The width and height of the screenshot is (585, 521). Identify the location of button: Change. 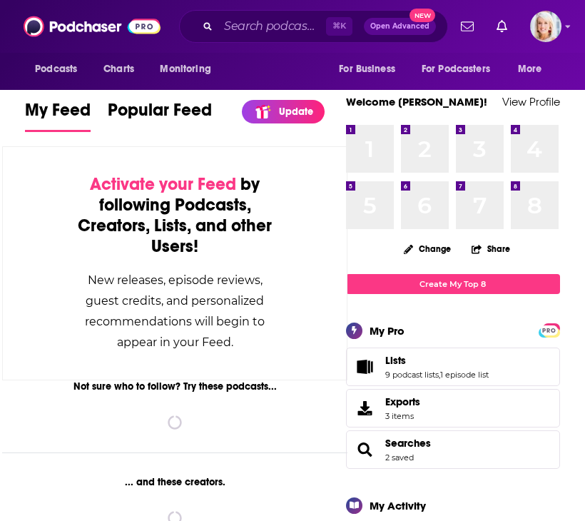
(428, 248).